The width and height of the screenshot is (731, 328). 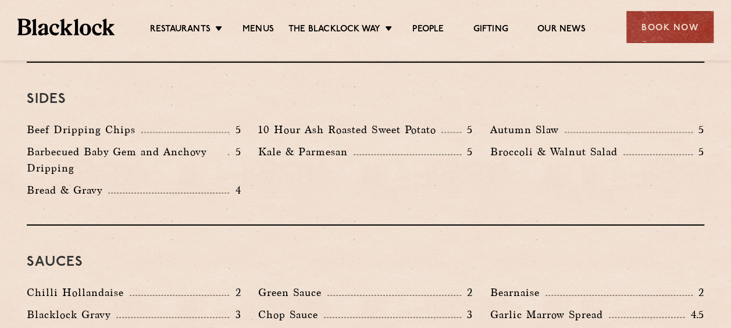 What do you see at coordinates (670, 27) in the screenshot?
I see `div: Book Now` at bounding box center [670, 27].